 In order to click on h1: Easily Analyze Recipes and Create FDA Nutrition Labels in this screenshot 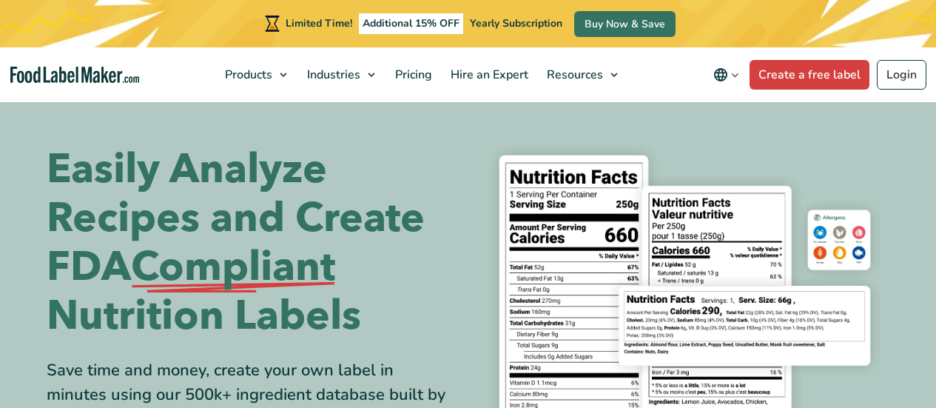, I will do `click(252, 243)`.